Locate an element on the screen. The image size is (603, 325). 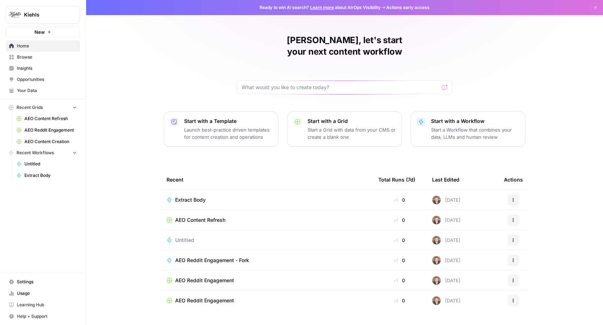
a: Your Data is located at coordinates (43, 90).